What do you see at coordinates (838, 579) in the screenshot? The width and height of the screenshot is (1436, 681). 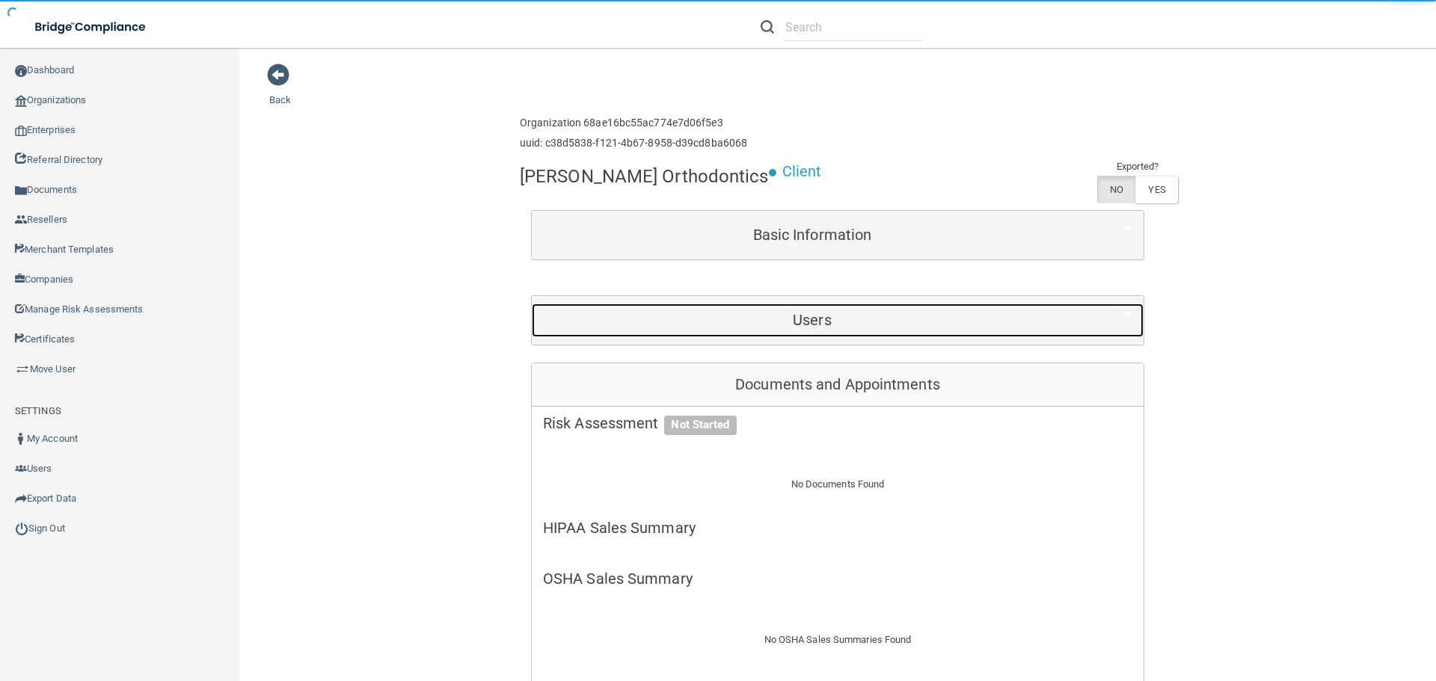 I see `h5: OSHA Sales Summary` at bounding box center [838, 579].